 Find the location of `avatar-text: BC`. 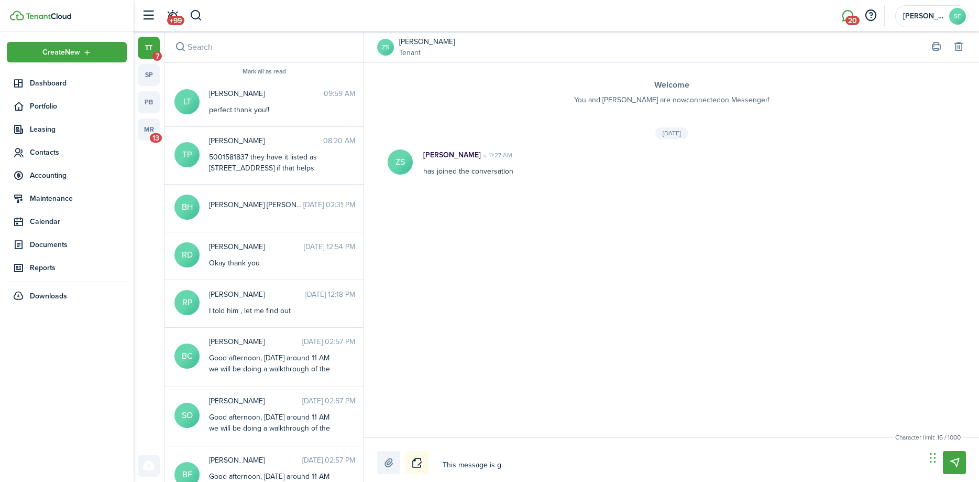

avatar-text: BC is located at coordinates (187, 356).